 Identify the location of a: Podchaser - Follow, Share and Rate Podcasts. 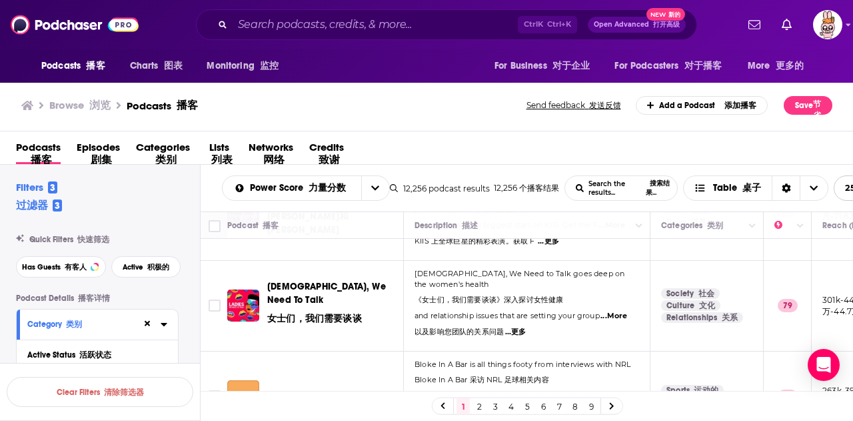
(75, 25).